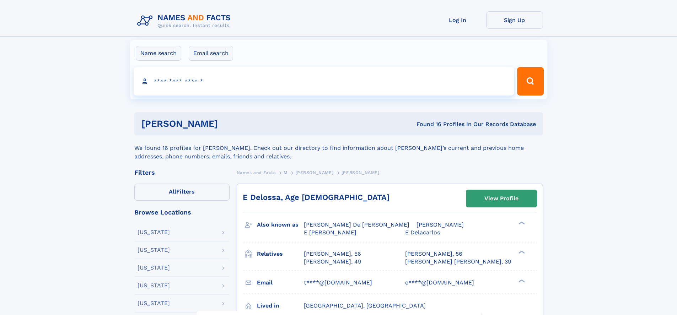  I want to click on div: View Profile, so click(502, 199).